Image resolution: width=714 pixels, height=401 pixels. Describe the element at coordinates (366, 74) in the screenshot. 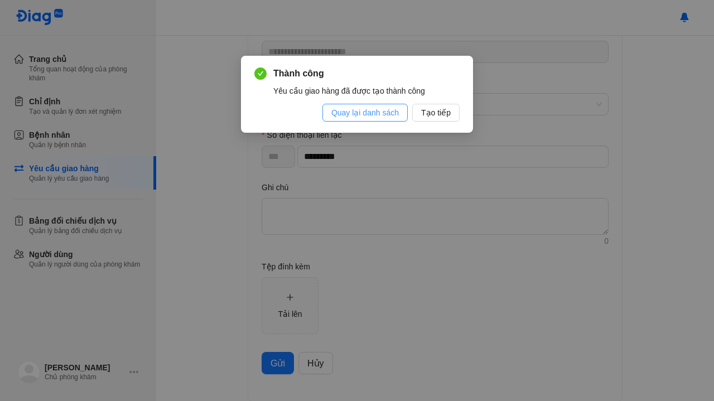

I see `span: Thành công` at that location.